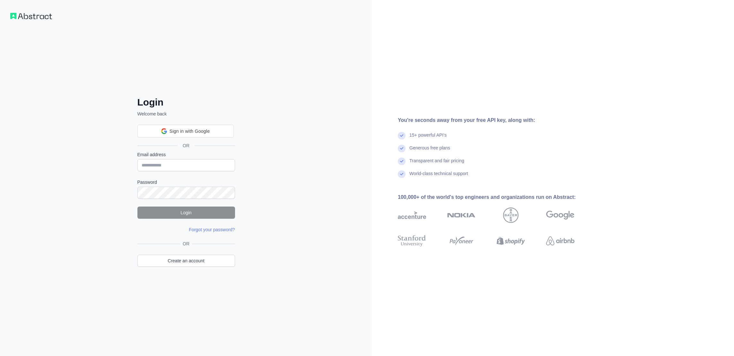  Describe the element at coordinates (186, 131) in the screenshot. I see `div: Sign in with Google` at that location.